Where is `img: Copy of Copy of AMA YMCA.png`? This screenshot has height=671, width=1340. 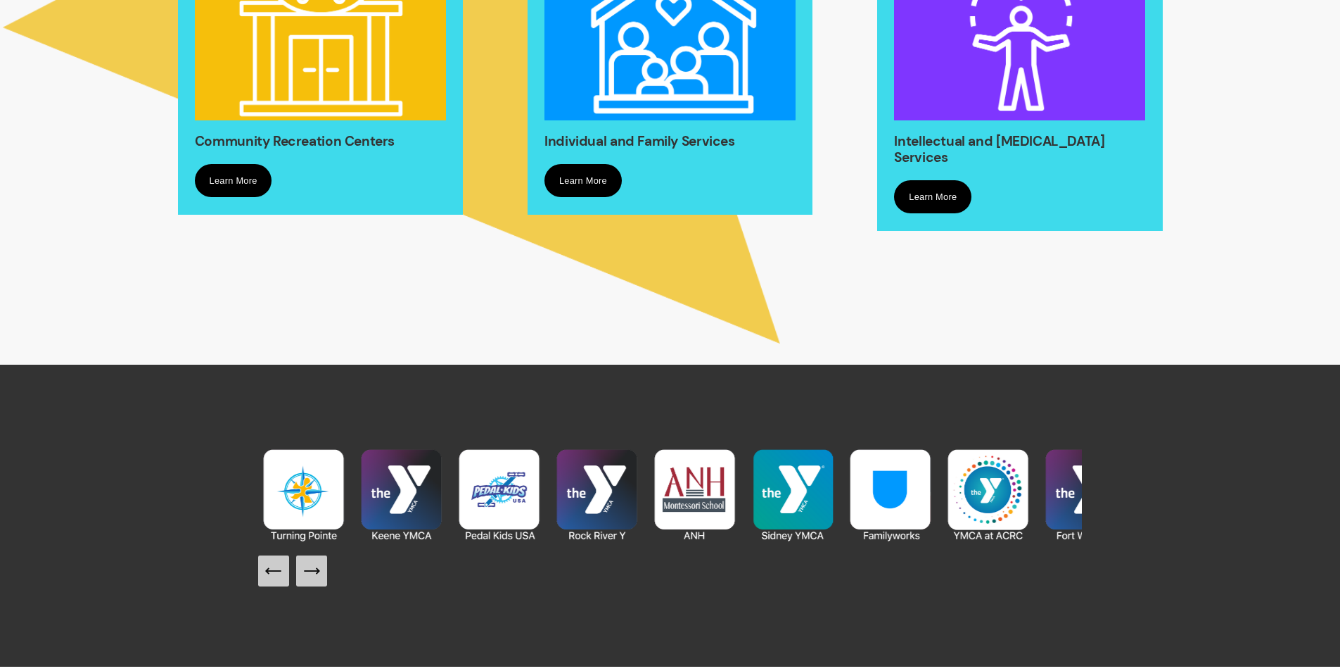 img: Copy of Copy of AMA YMCA.png is located at coordinates (792, 494).